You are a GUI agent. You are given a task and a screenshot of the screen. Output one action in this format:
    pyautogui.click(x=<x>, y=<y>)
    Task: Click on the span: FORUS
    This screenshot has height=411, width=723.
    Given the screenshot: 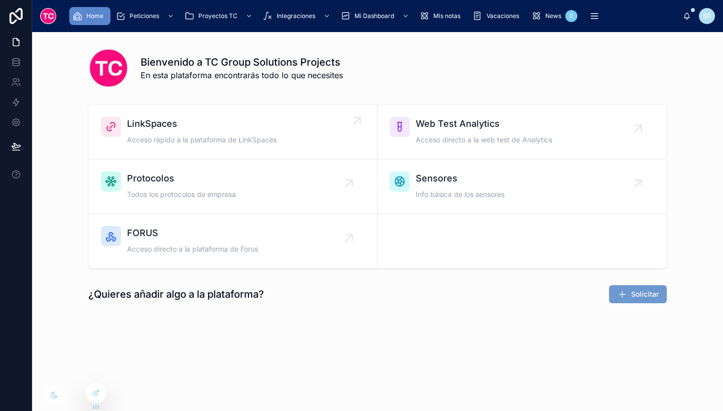 What is the action you would take?
    pyautogui.click(x=192, y=233)
    